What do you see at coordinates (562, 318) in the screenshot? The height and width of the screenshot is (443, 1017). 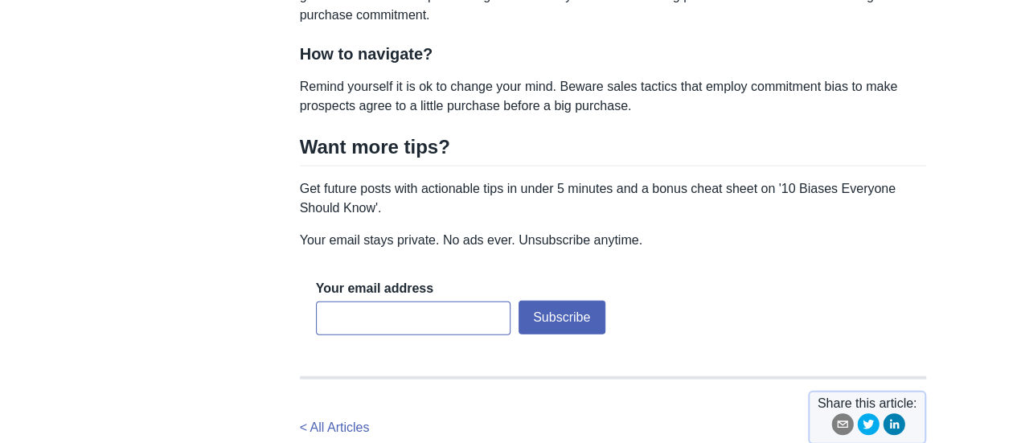 I see `button: Subscribe` at bounding box center [562, 318].